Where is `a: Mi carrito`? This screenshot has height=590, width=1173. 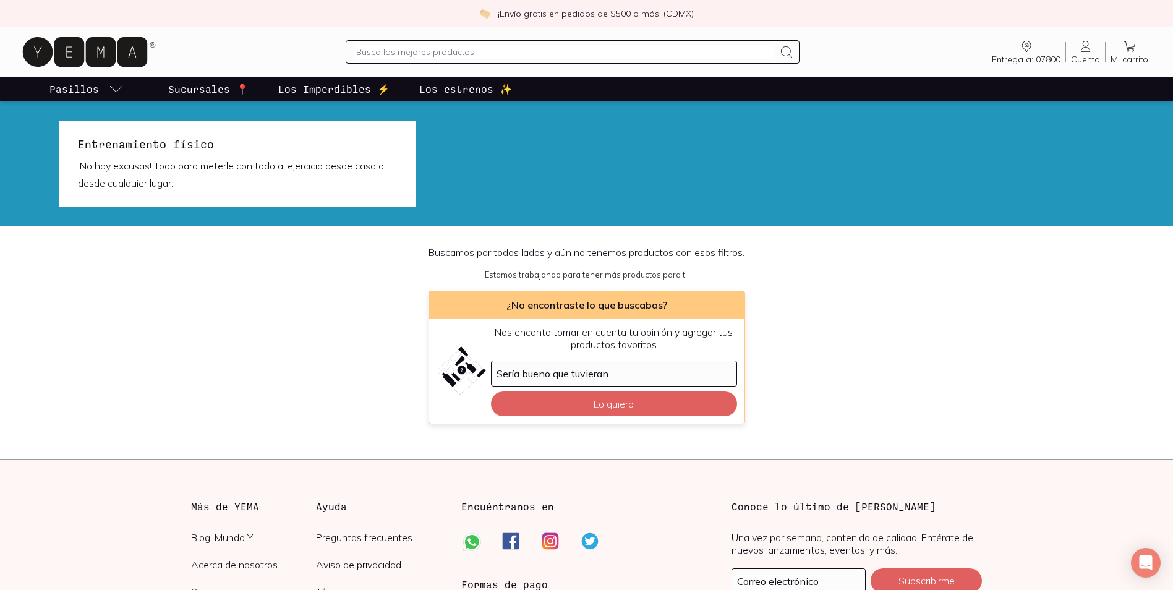
a: Mi carrito is located at coordinates (1129, 52).